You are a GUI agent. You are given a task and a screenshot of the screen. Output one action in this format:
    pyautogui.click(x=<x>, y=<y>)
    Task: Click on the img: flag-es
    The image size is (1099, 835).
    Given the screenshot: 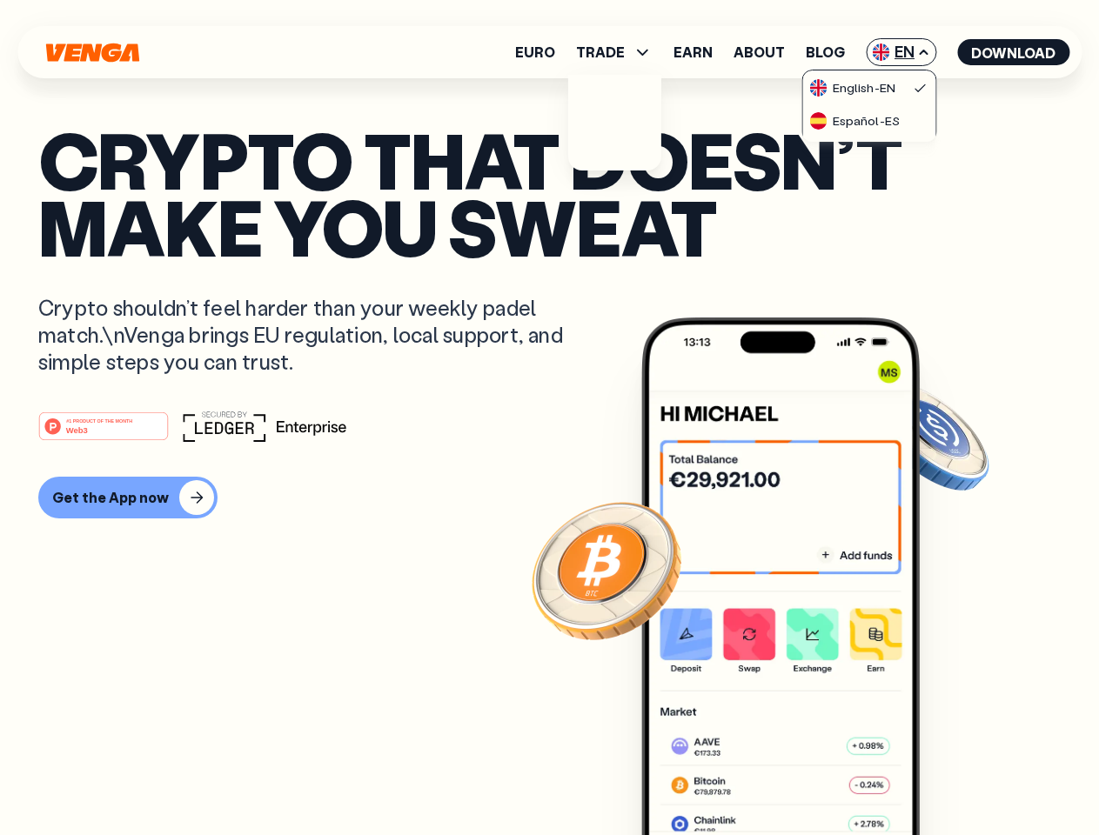 What is the action you would take?
    pyautogui.click(x=819, y=121)
    